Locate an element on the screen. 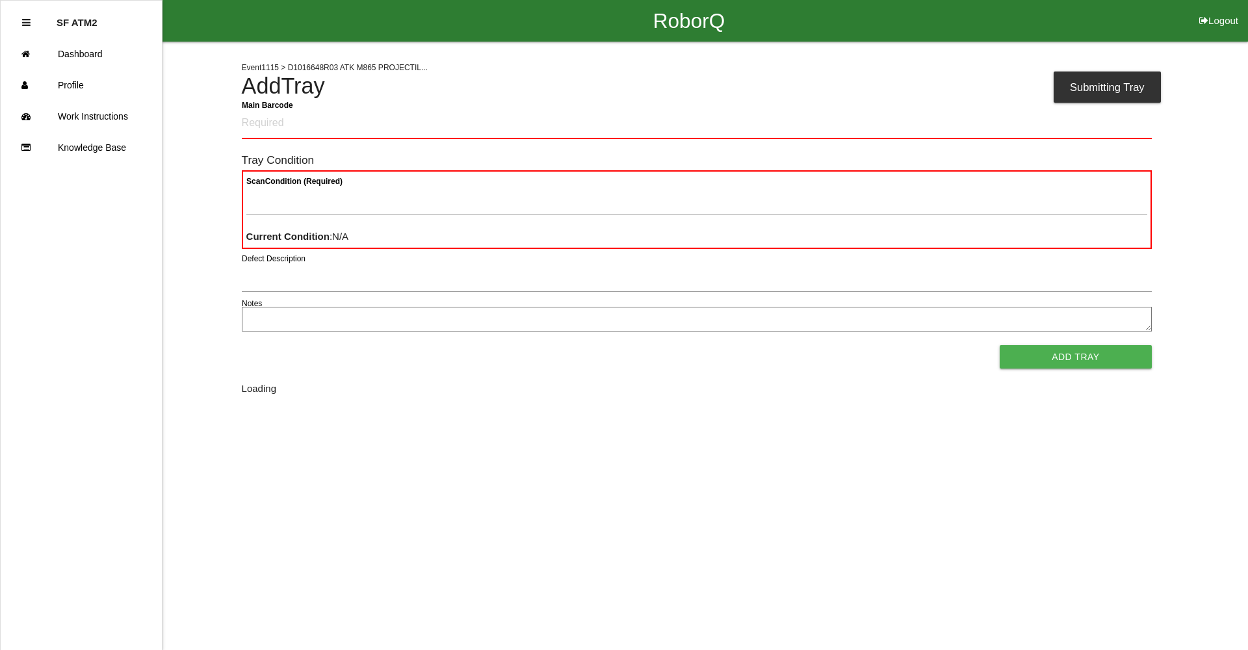  p: SF ATM2 is located at coordinates (77, 18).